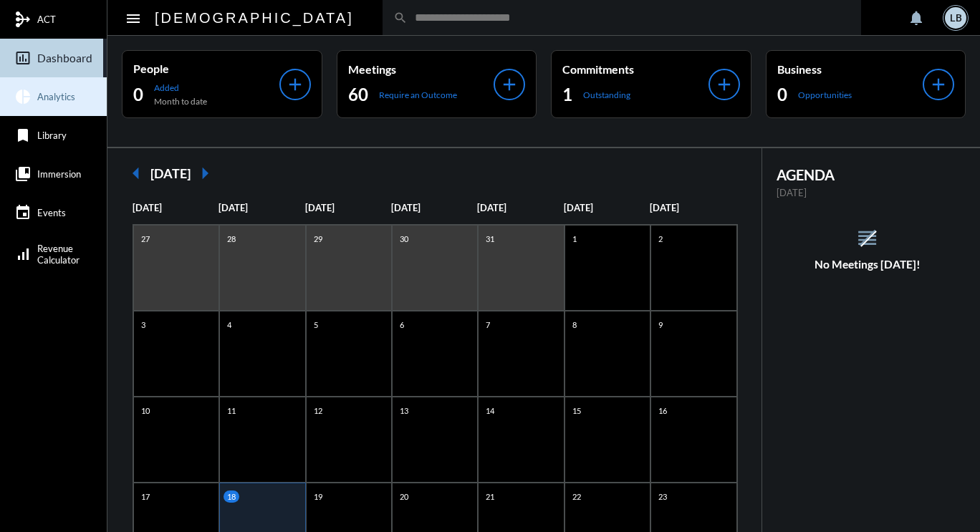  Describe the element at coordinates (867, 238) in the screenshot. I see `mat-icon: reorder` at that location.